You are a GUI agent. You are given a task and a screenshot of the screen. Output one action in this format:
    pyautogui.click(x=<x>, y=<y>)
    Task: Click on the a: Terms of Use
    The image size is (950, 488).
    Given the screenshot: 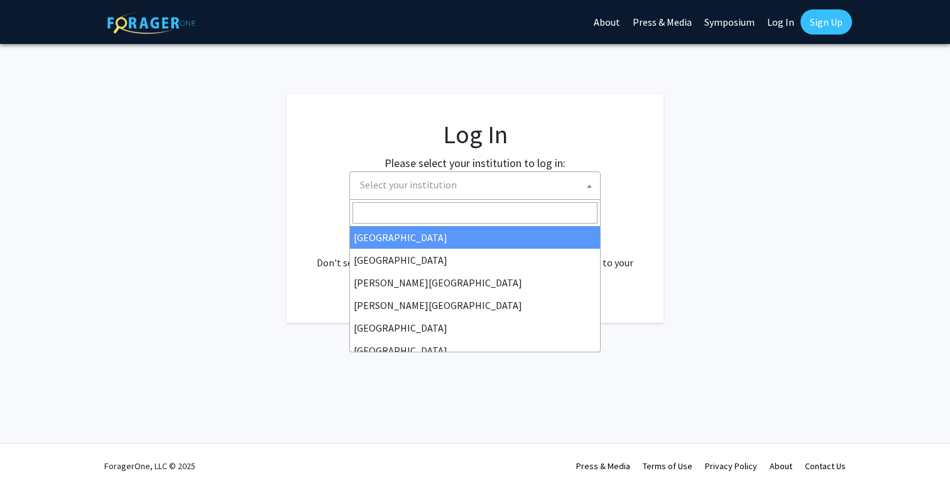 What is the action you would take?
    pyautogui.click(x=667, y=466)
    